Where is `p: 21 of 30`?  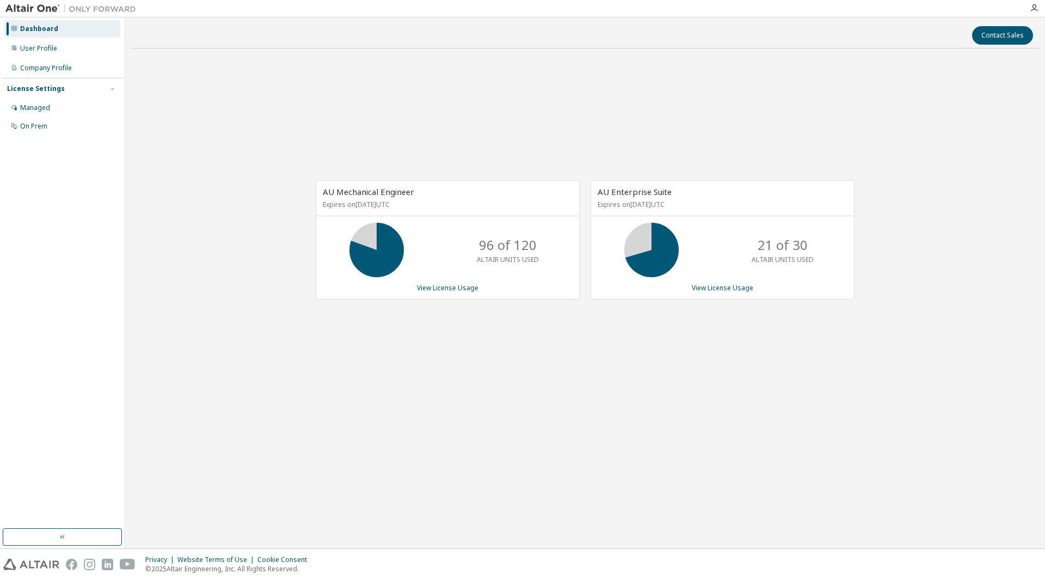 p: 21 of 30 is located at coordinates (783, 245).